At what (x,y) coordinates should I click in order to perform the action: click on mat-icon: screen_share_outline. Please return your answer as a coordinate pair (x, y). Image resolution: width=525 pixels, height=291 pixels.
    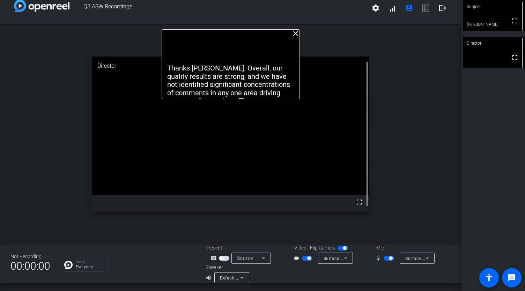
    Looking at the image, I should click on (215, 258).